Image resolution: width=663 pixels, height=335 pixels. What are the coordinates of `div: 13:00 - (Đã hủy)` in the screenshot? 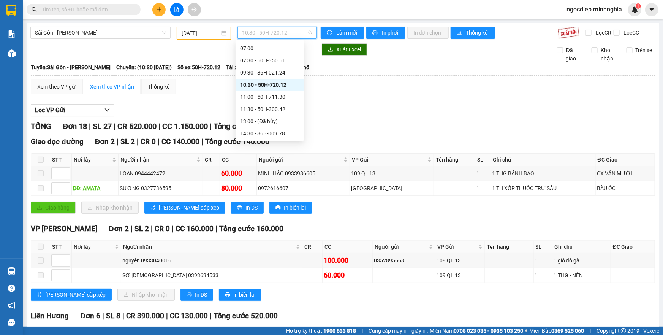 It's located at (270, 121).